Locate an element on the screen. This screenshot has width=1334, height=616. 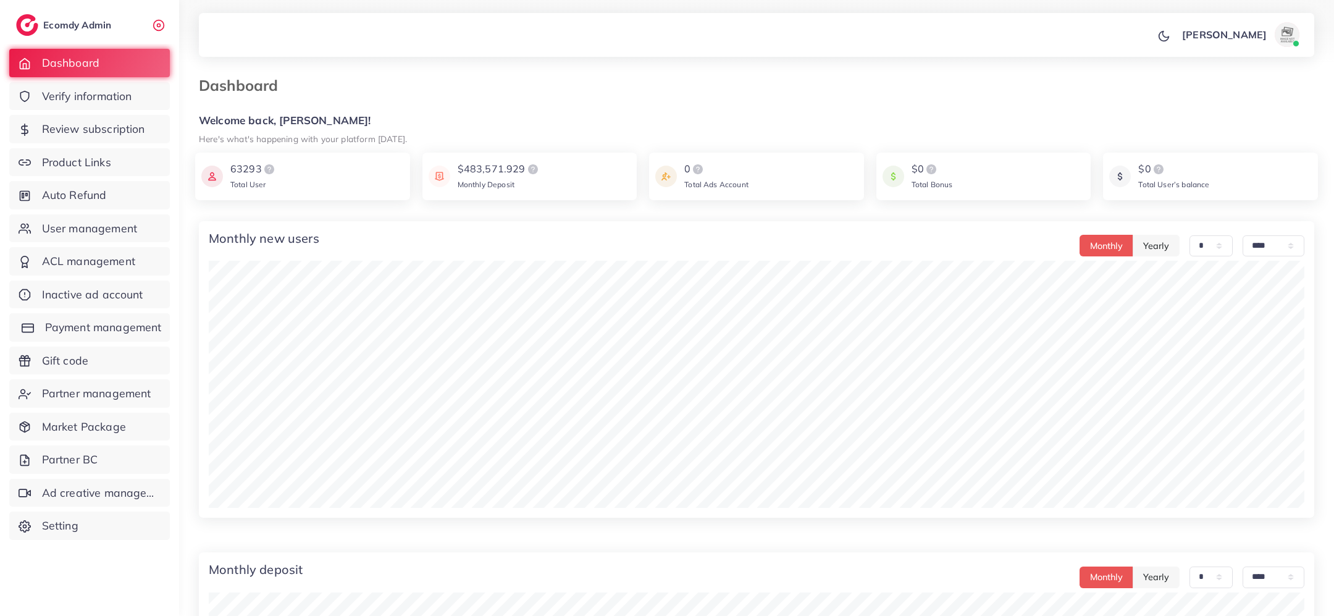
span: Inactive ad account is located at coordinates (93, 295).